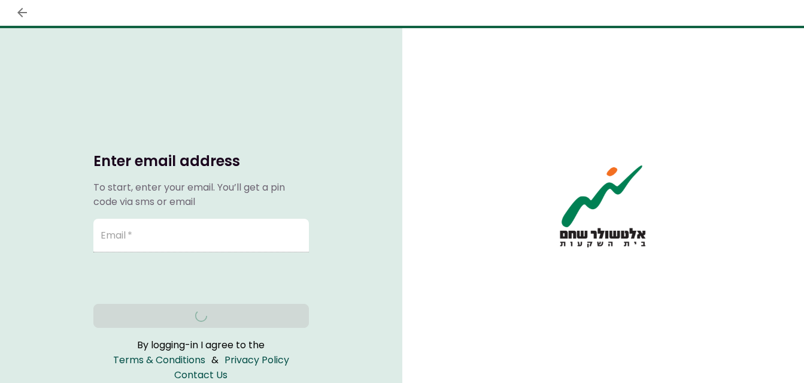 The width and height of the screenshot is (804, 383). Describe the element at coordinates (201, 161) in the screenshot. I see `h1: Enter email address` at that location.